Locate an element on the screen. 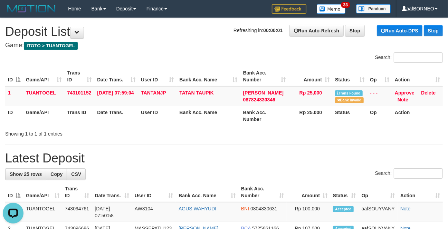 This screenshot has height=229, width=448. span: Accepted is located at coordinates (343, 209).